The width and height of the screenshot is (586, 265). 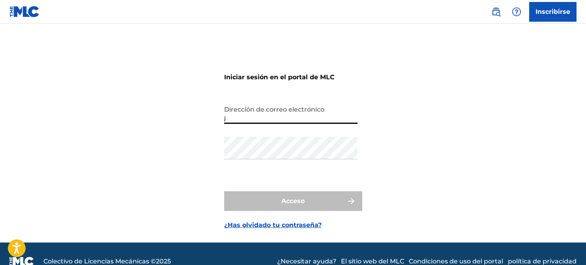 What do you see at coordinates (553, 12) in the screenshot?
I see `a: Inscribirse` at bounding box center [553, 12].